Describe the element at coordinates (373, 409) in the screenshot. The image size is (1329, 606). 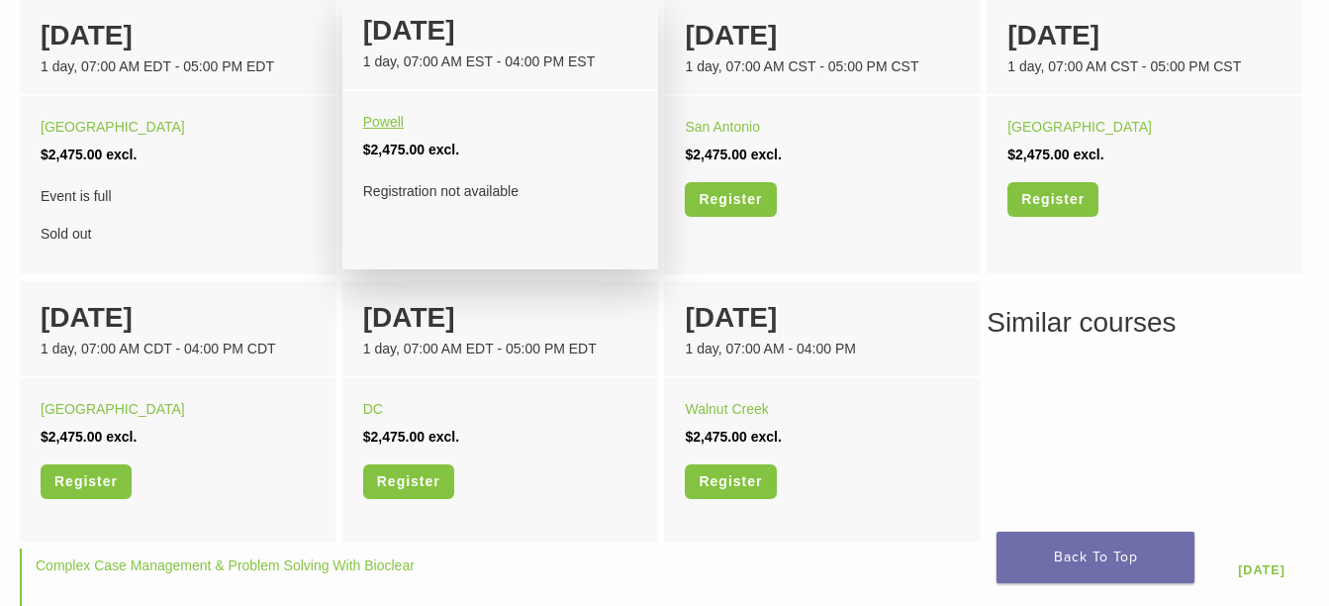
I see `a: DC` at that location.